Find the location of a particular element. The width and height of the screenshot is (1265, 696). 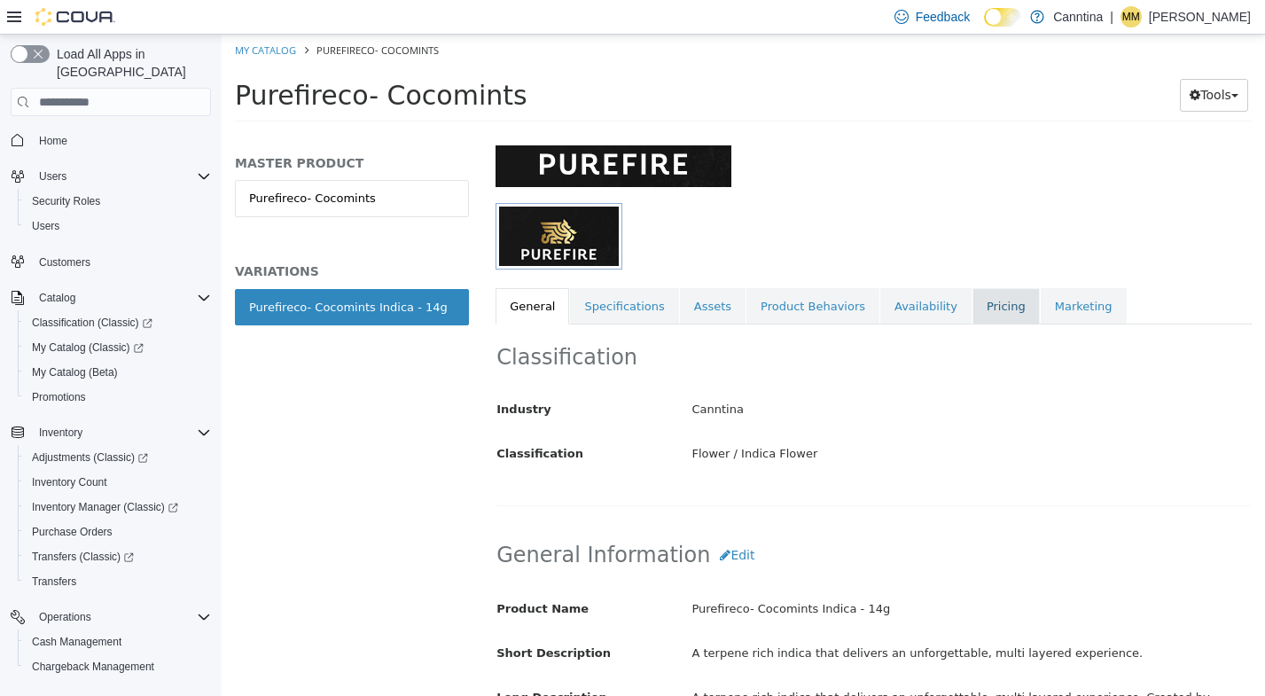

img: Cova is located at coordinates (75, 17).